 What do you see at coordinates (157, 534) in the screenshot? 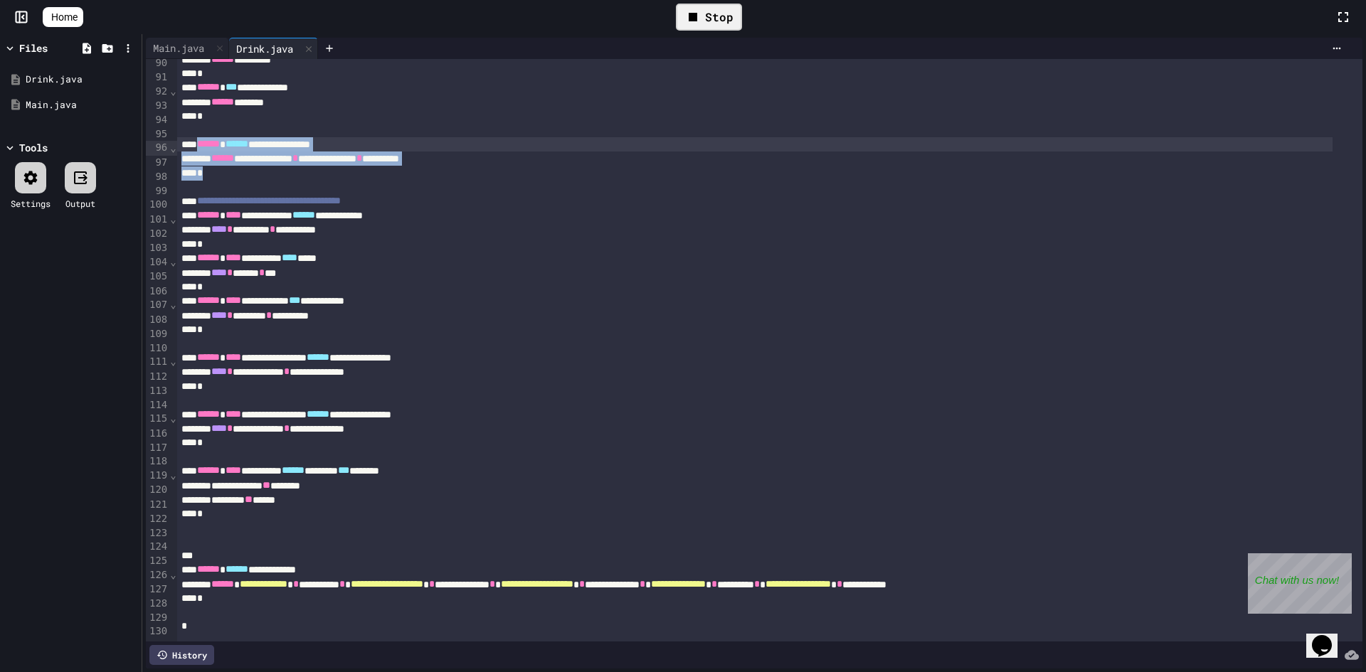
I see `div: 123` at bounding box center [157, 534].